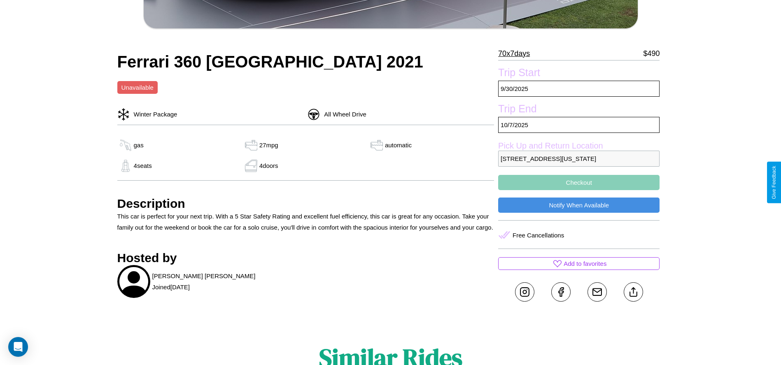 Image resolution: width=781 pixels, height=365 pixels. I want to click on p: Free Cancellations, so click(538, 235).